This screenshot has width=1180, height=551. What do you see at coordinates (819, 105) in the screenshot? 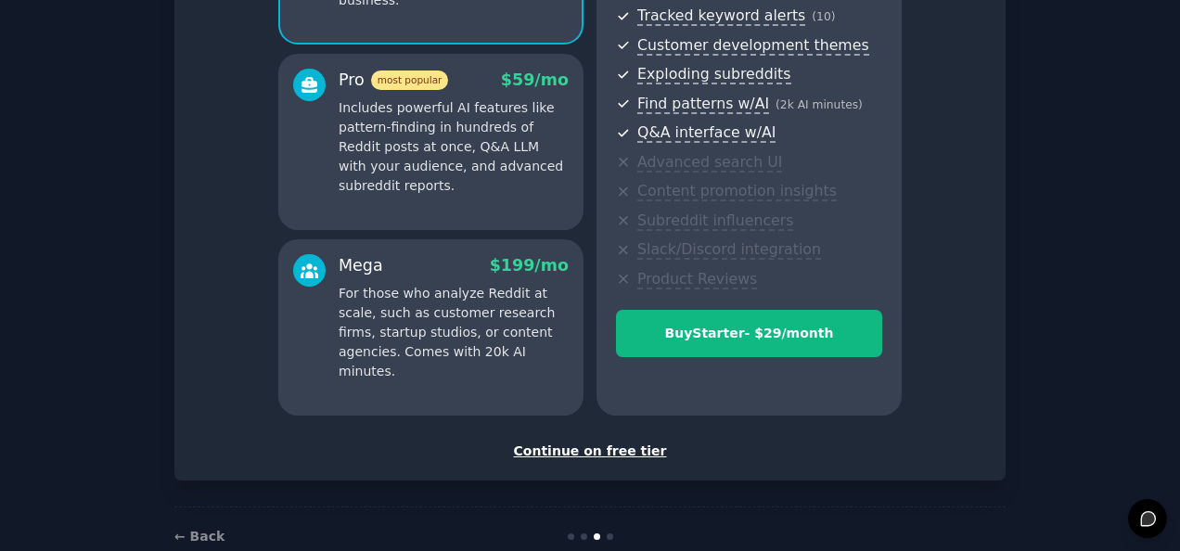
I see `span: ( 2k AI minutes )` at bounding box center [819, 105].